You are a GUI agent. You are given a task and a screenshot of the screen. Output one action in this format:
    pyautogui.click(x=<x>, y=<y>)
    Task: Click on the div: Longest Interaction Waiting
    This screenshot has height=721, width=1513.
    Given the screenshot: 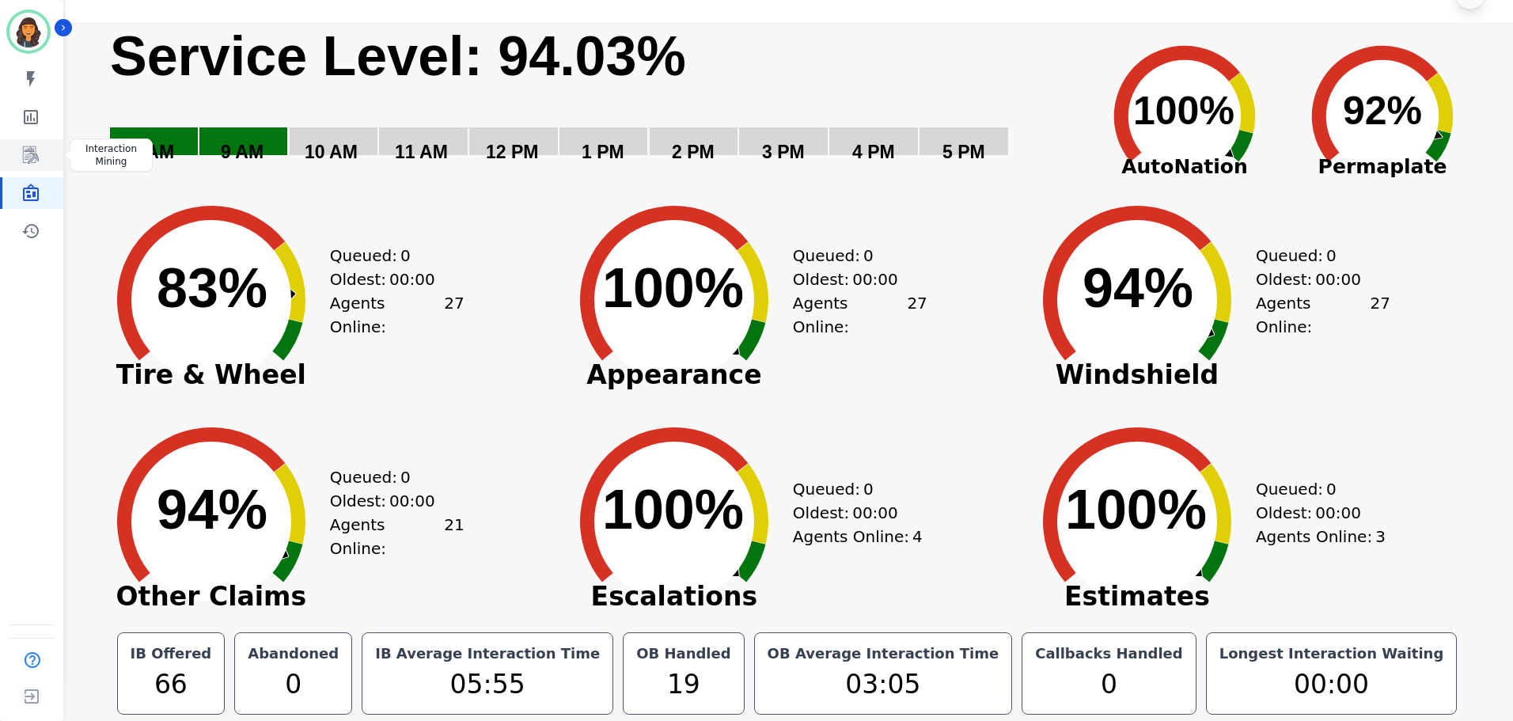 What is the action you would take?
    pyautogui.click(x=1332, y=654)
    